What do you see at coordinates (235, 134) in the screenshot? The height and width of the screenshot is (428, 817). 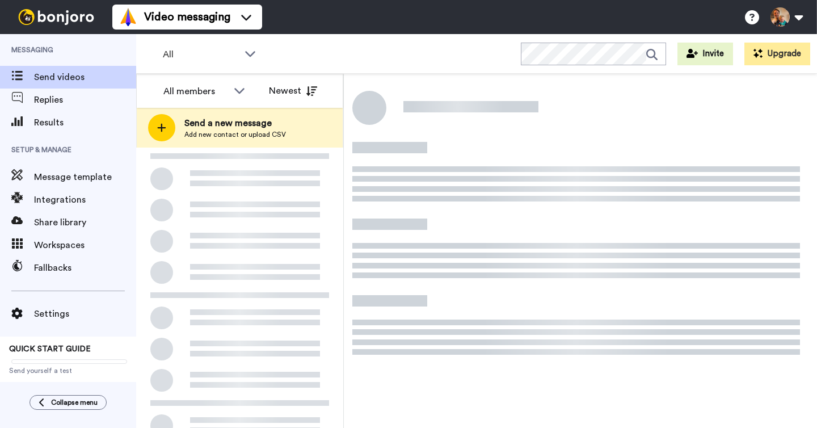 I see `span: Add new contact or upload CSV` at bounding box center [235, 134].